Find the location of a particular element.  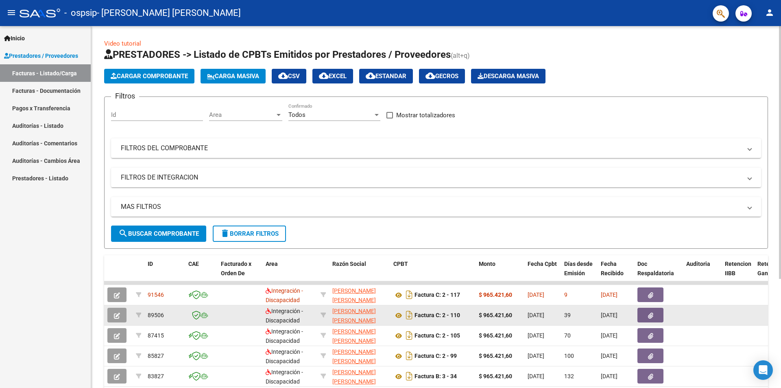

span: Doc Respaldatoria is located at coordinates (656, 268).